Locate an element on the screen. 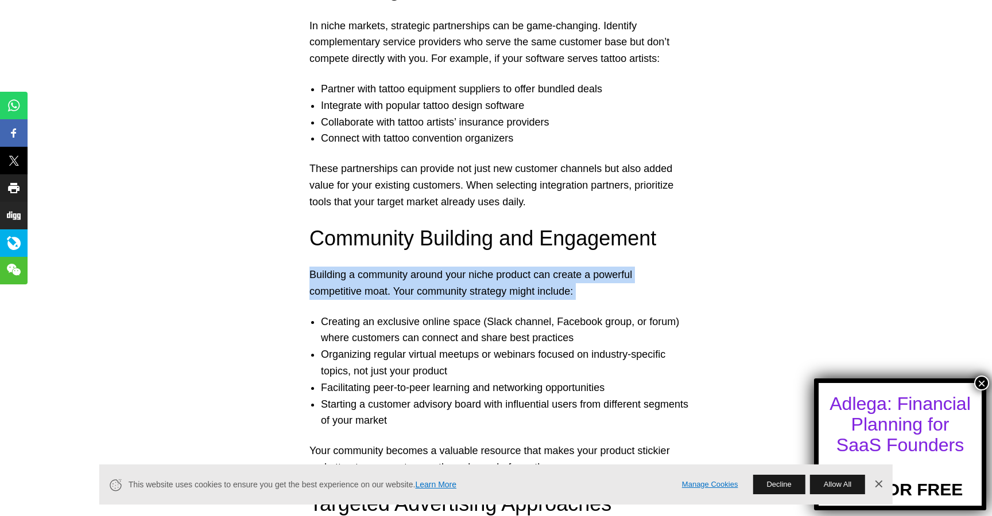 The image size is (992, 516). a: Learn More is located at coordinates (436, 485).